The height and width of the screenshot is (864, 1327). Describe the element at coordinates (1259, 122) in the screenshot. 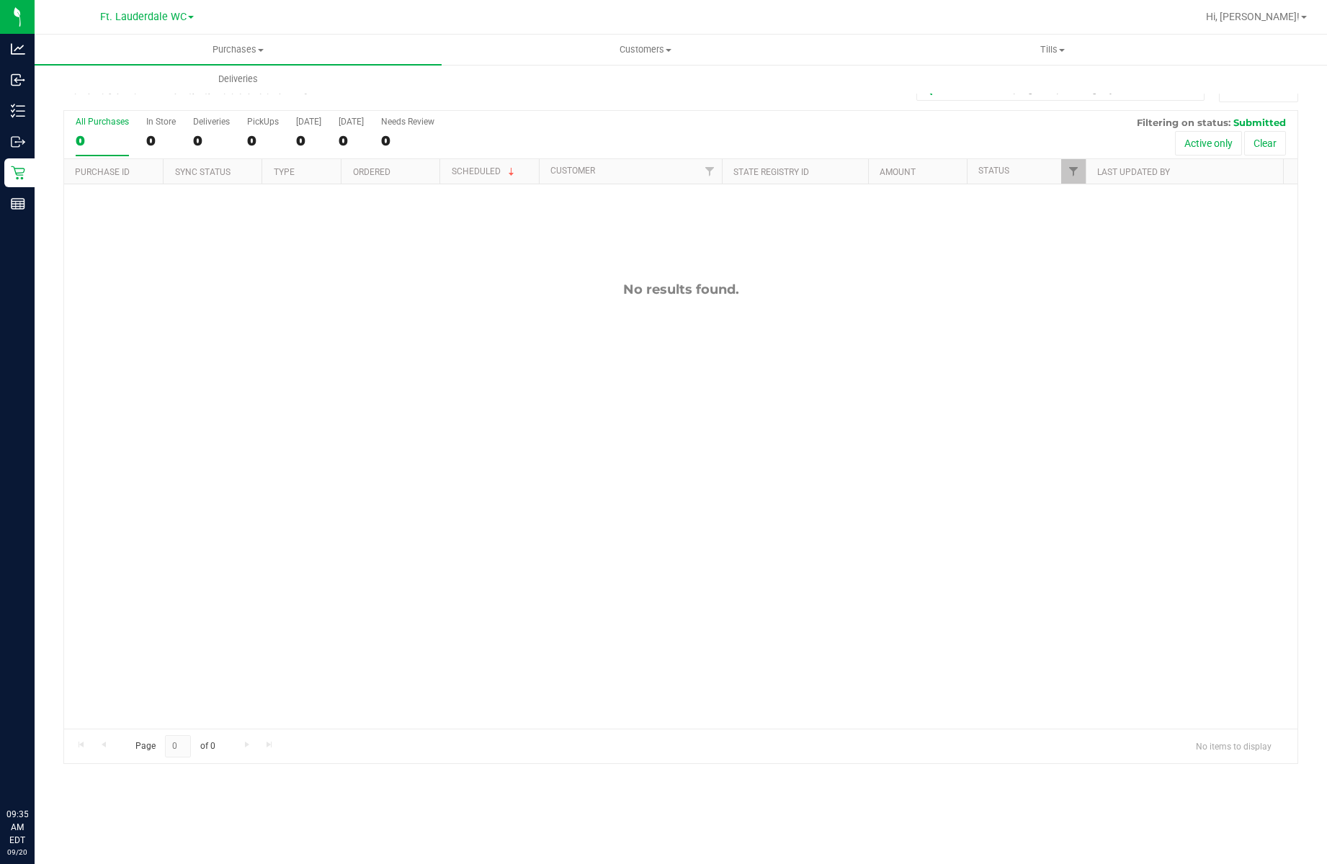

I see `span: Submitted` at that location.